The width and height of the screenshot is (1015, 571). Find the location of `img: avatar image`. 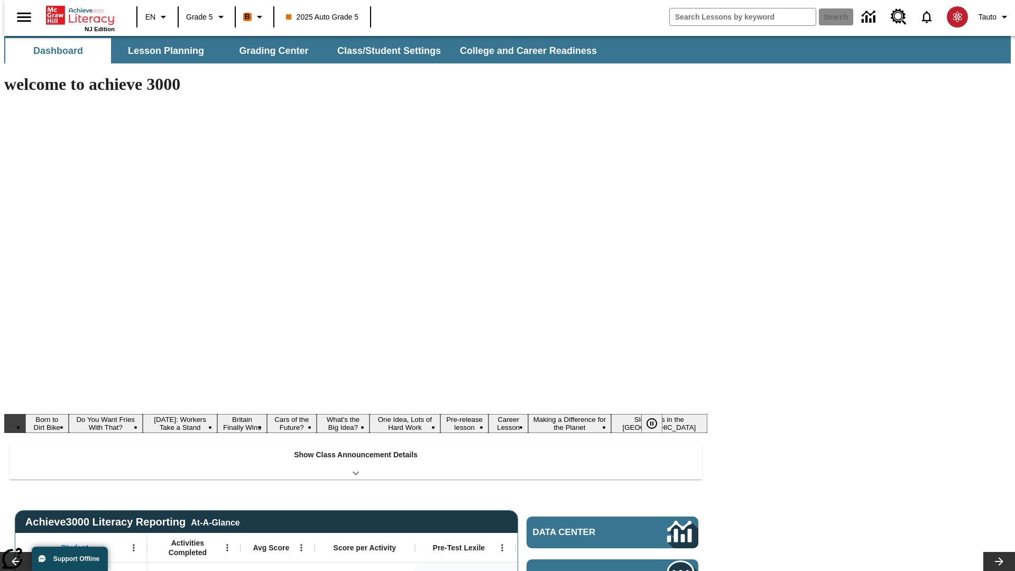

img: avatar image is located at coordinates (958, 17).